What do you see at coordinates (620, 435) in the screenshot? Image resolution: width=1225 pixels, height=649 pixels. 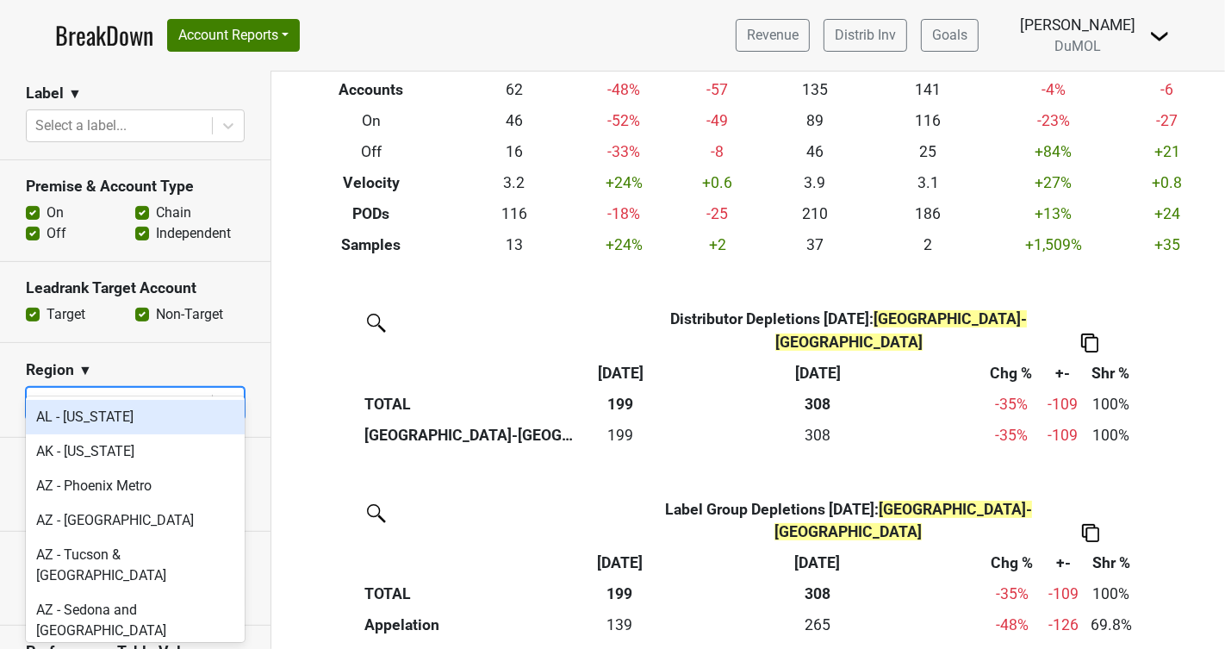 I see `td: 199` at bounding box center [620, 435].